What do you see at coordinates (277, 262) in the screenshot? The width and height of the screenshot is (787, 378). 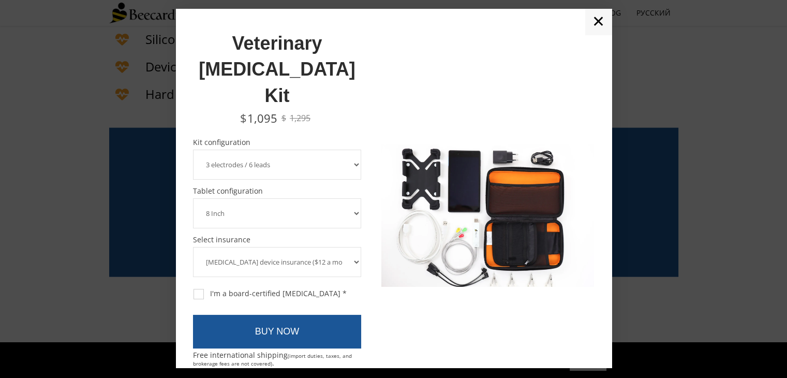 I see `select: Select insurance` at bounding box center [277, 262].